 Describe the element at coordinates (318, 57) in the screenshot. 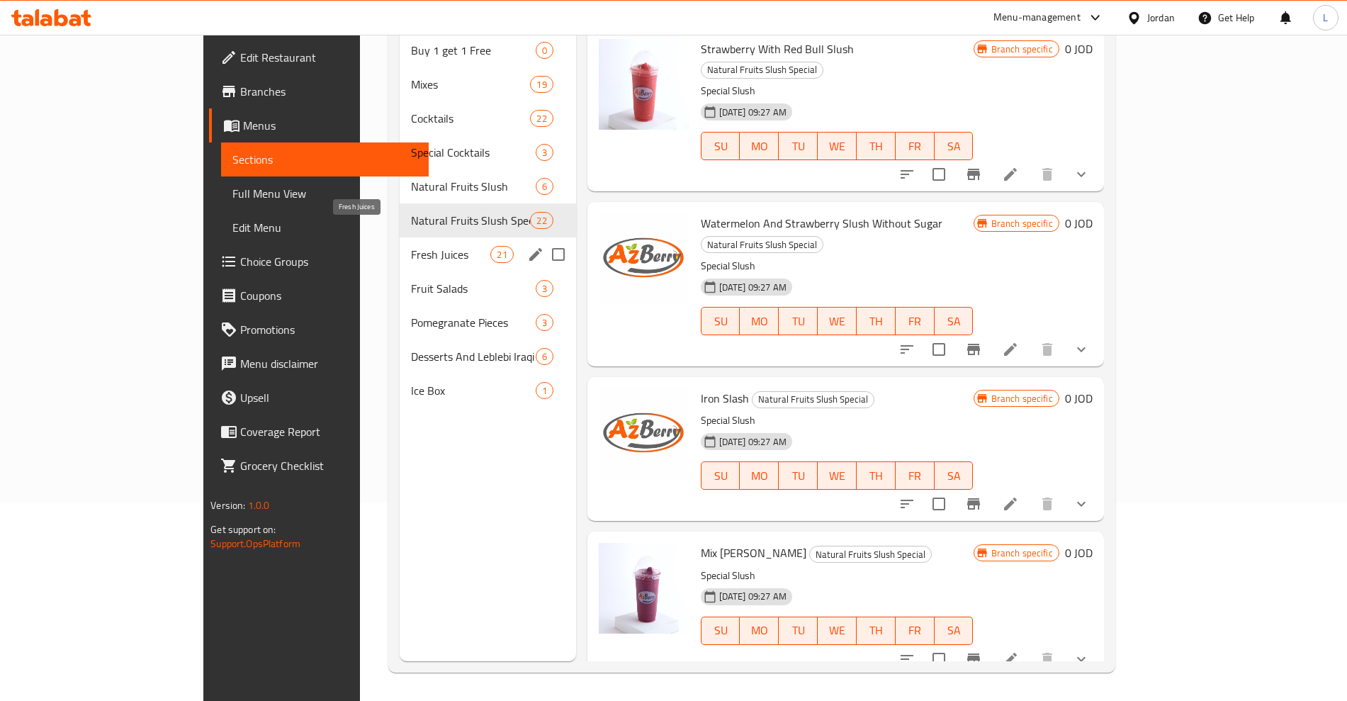

I see `a: Edit Restaurant` at that location.